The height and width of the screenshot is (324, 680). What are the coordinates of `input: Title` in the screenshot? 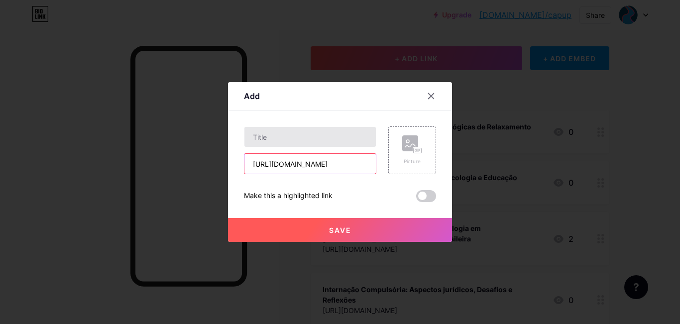 It's located at (310, 137).